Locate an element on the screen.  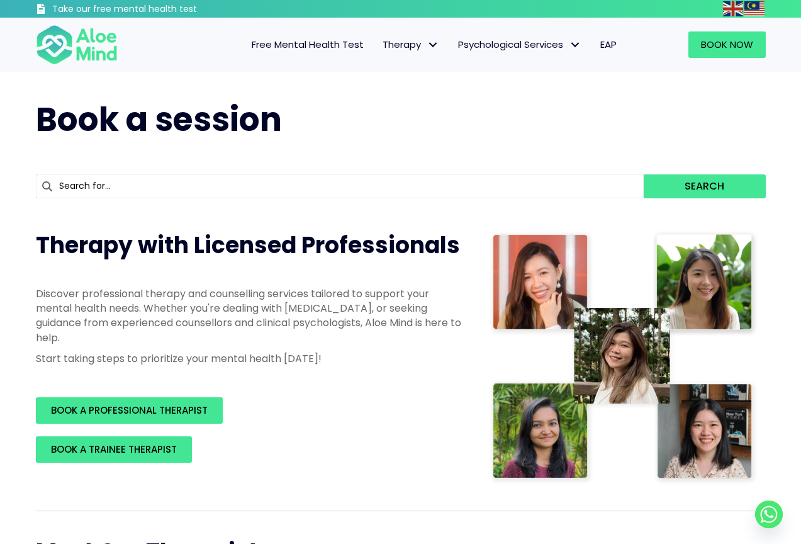
a: Take our free mental health test is located at coordinates (150, 10).